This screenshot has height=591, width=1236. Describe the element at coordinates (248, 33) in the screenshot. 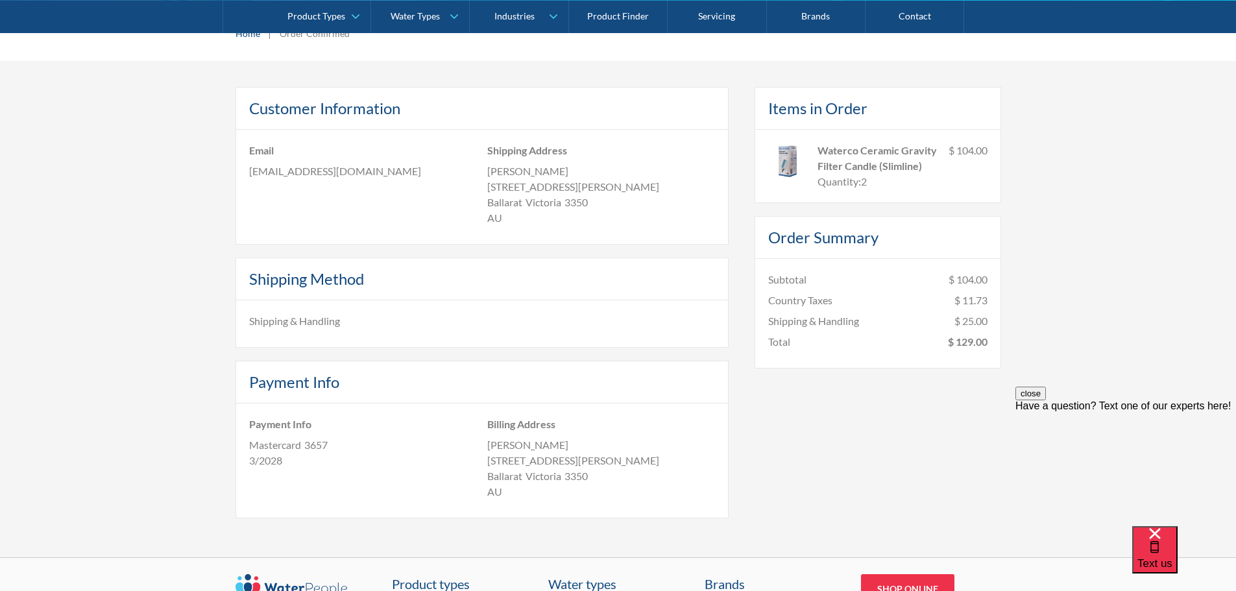

I see `a: Home` at that location.